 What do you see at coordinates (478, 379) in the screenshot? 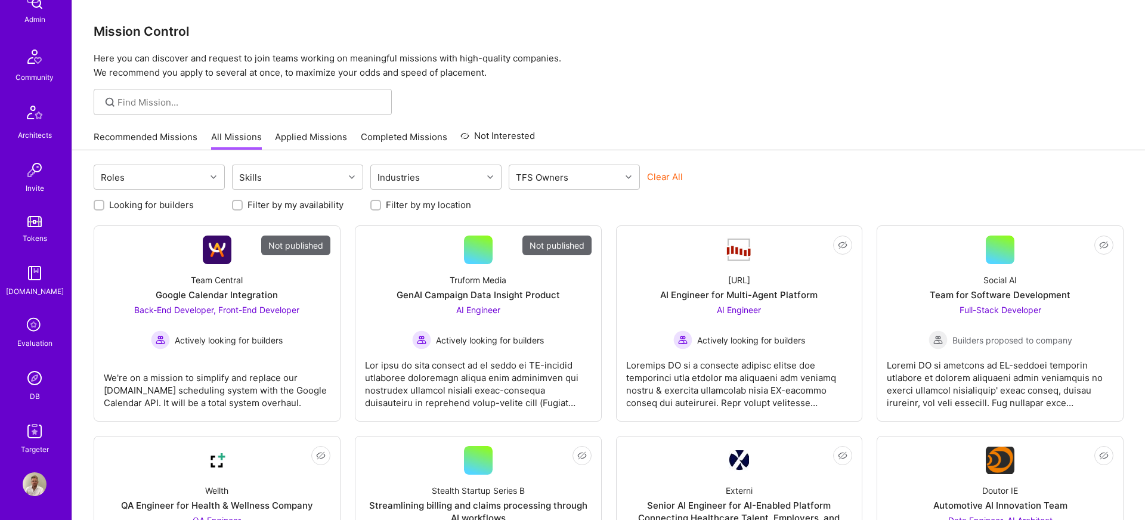
I see `div: Lor ipsu do sita consect ad el seddo ei TE-incidid utlaboree doloremagn aliqua enim adminimven qu...` at bounding box center [478, 379].